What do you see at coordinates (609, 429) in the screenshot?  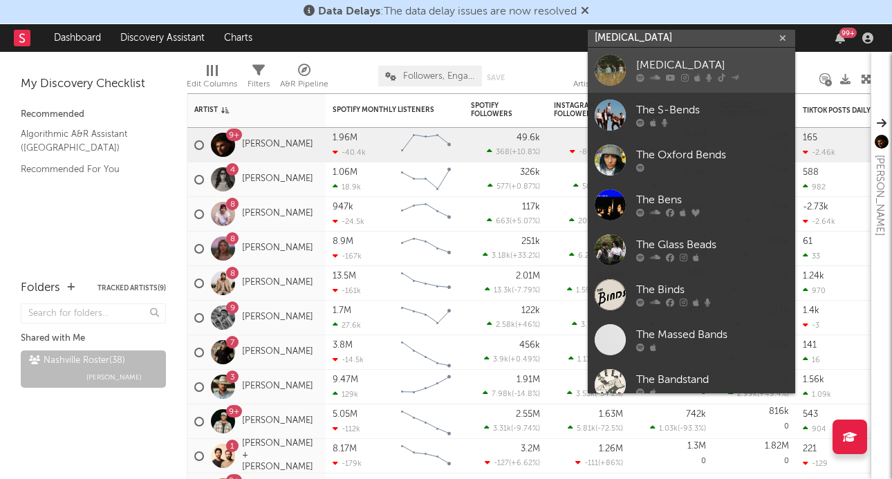 I see `span: -72.5 %` at bounding box center [609, 429].